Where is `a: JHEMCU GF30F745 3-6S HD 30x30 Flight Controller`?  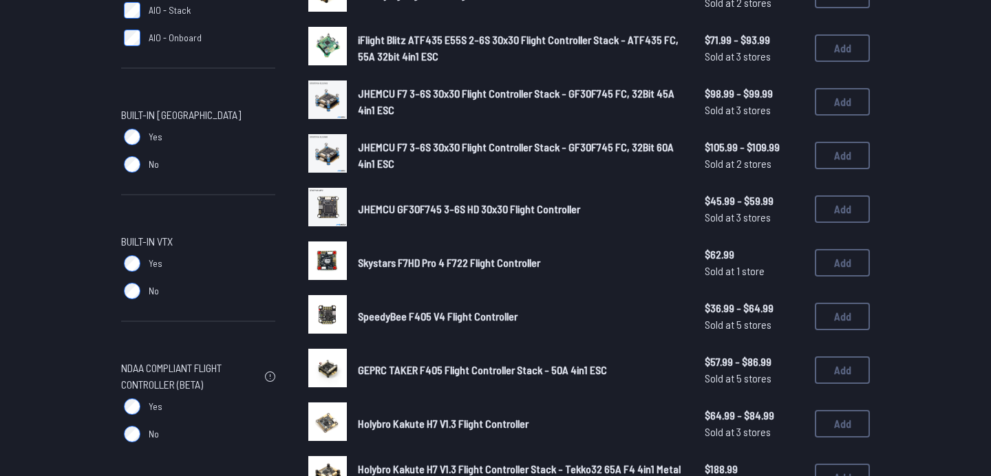 a: JHEMCU GF30F745 3-6S HD 30x30 Flight Controller is located at coordinates (520, 209).